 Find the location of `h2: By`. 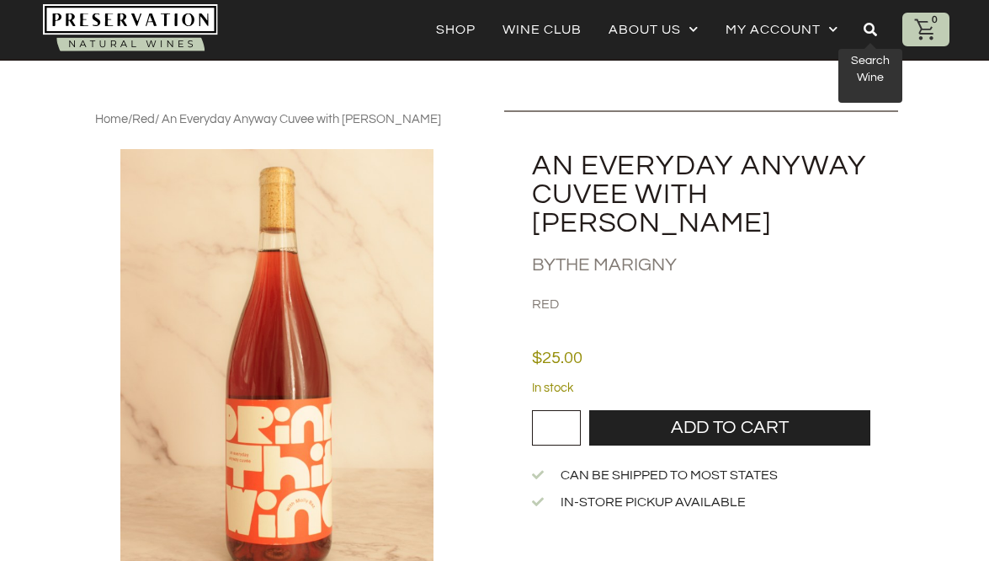

h2: By is located at coordinates (715, 265).